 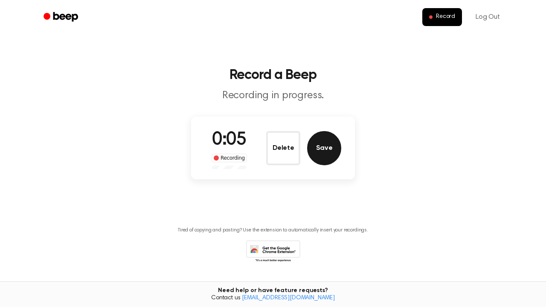 I want to click on a: Beep, so click(x=61, y=17).